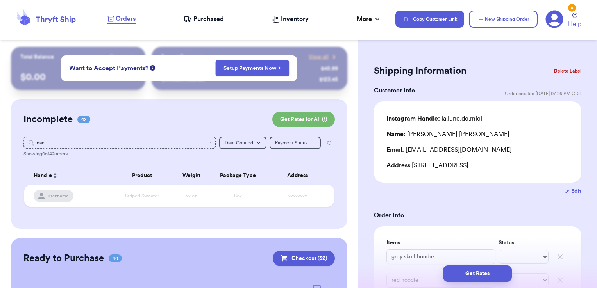 Image resolution: width=597 pixels, height=288 pixels. What do you see at coordinates (523, 243) in the screenshot?
I see `label: Status` at bounding box center [523, 243].